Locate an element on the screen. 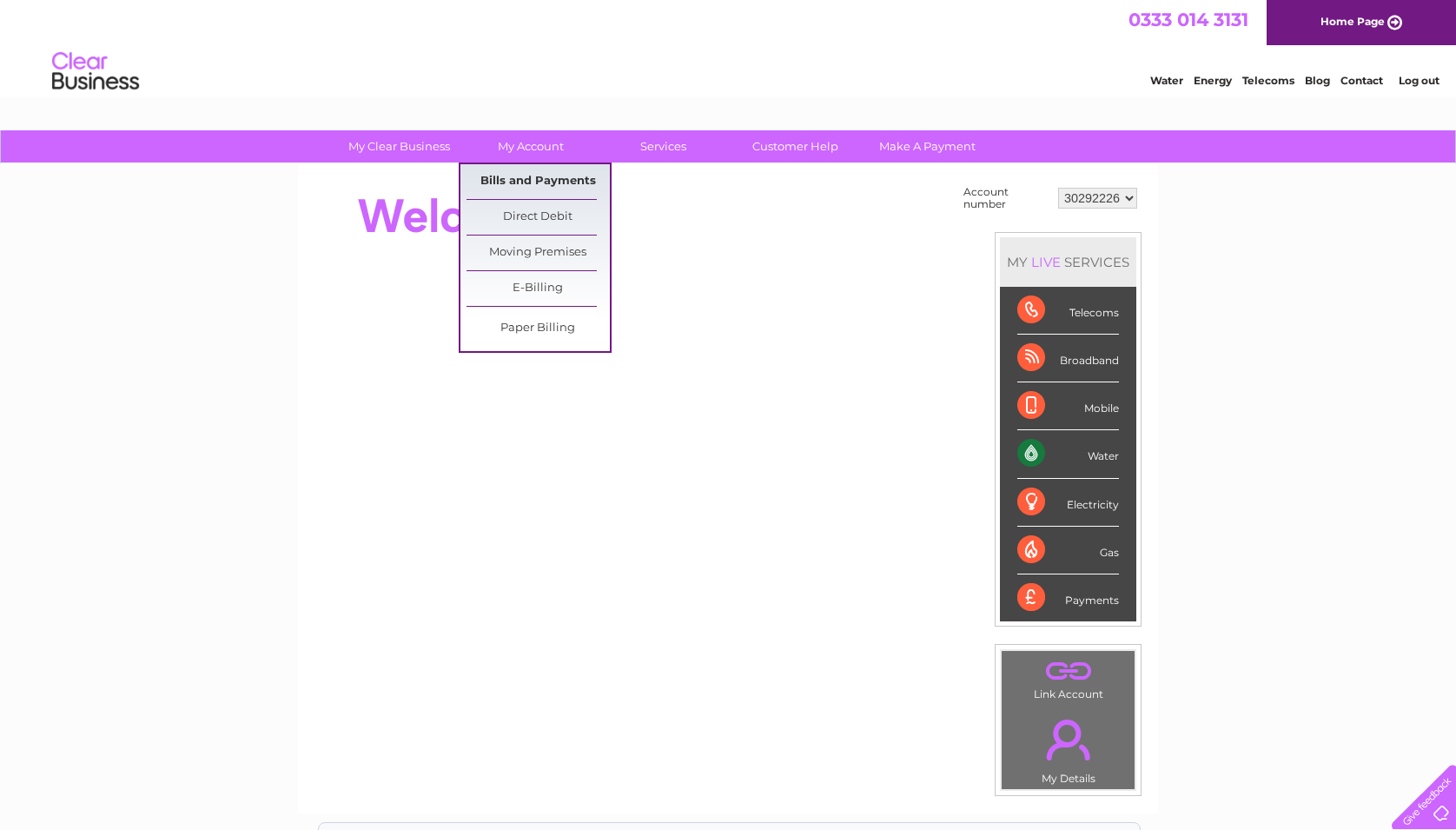 This screenshot has width=1456, height=830. div: LIVE is located at coordinates (1046, 262).